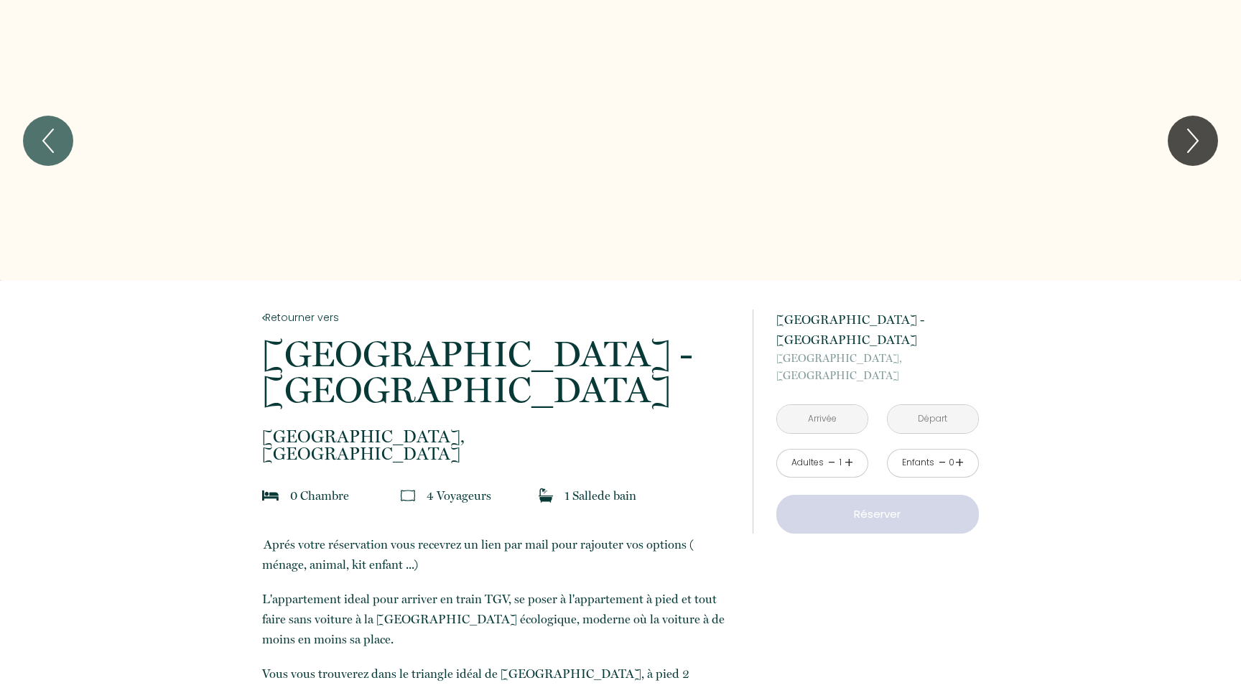  Describe the element at coordinates (951, 462) in the screenshot. I see `div: 0` at that location.